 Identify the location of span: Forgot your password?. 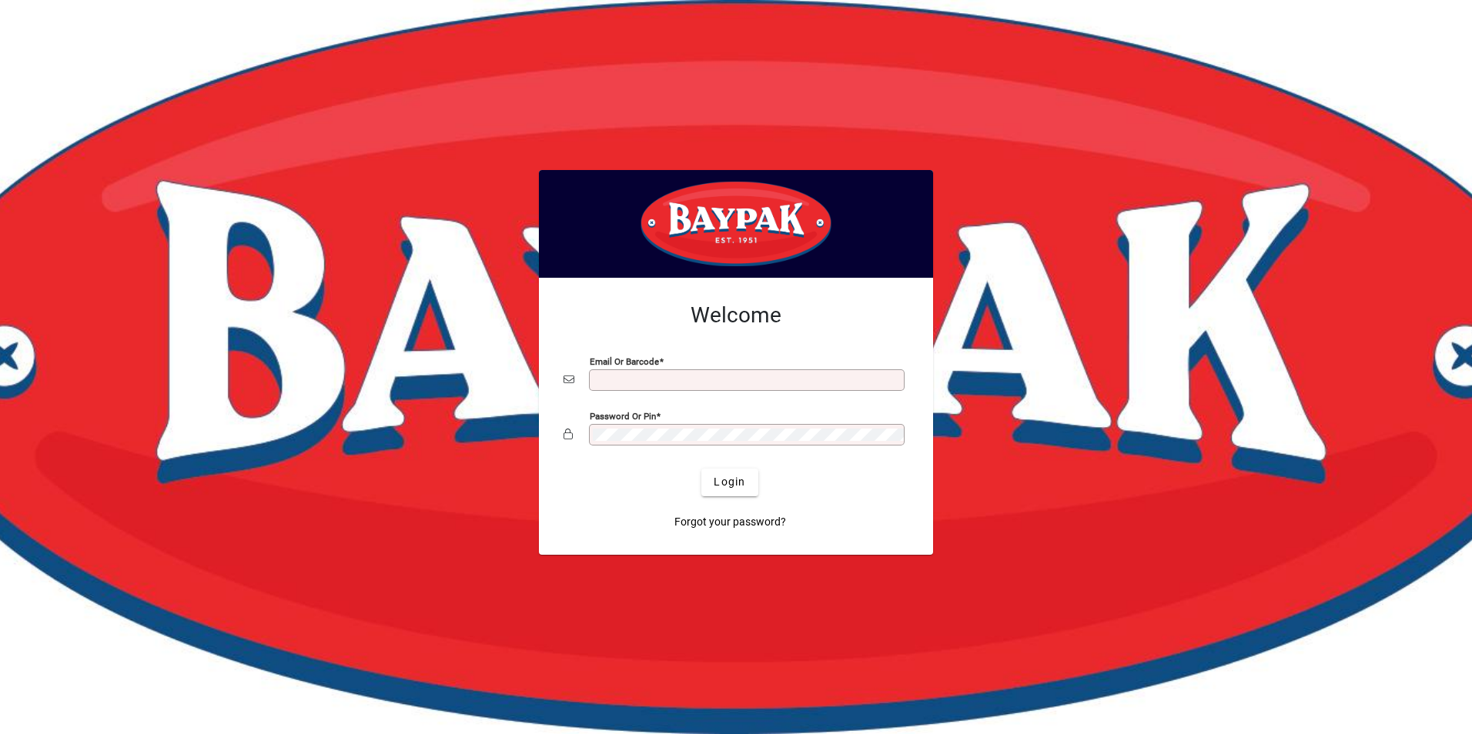
(730, 522).